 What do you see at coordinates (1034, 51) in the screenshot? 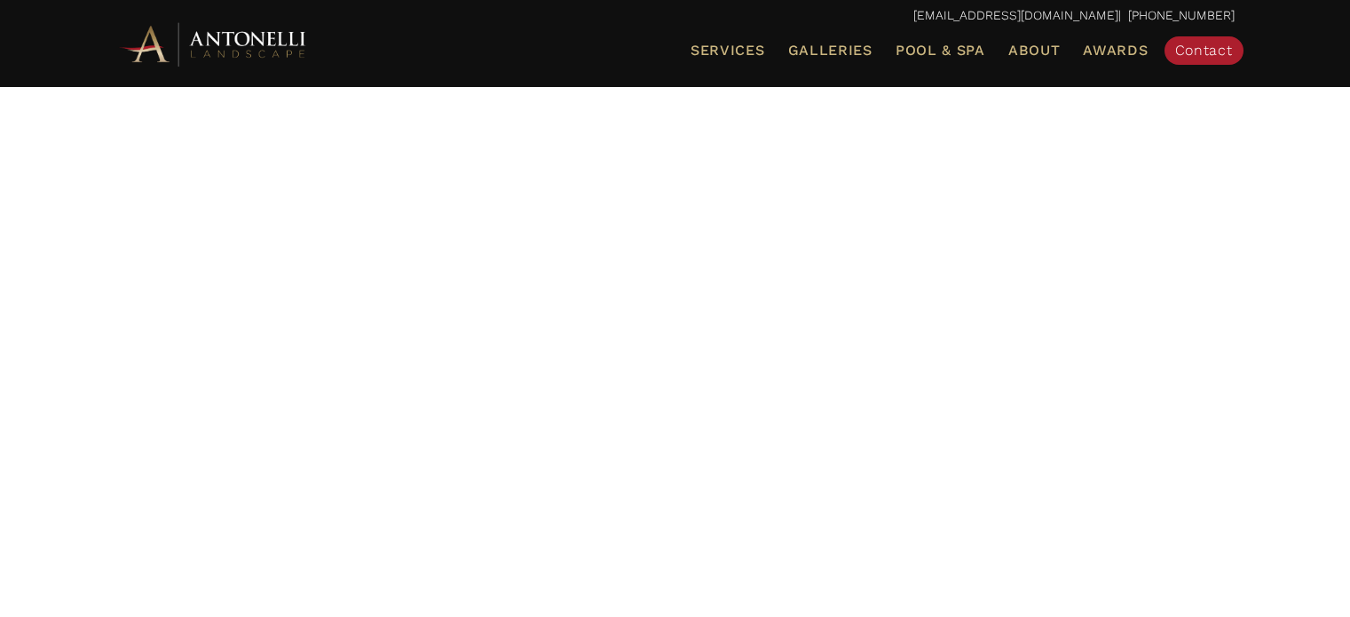
I see `span: About` at bounding box center [1034, 51].